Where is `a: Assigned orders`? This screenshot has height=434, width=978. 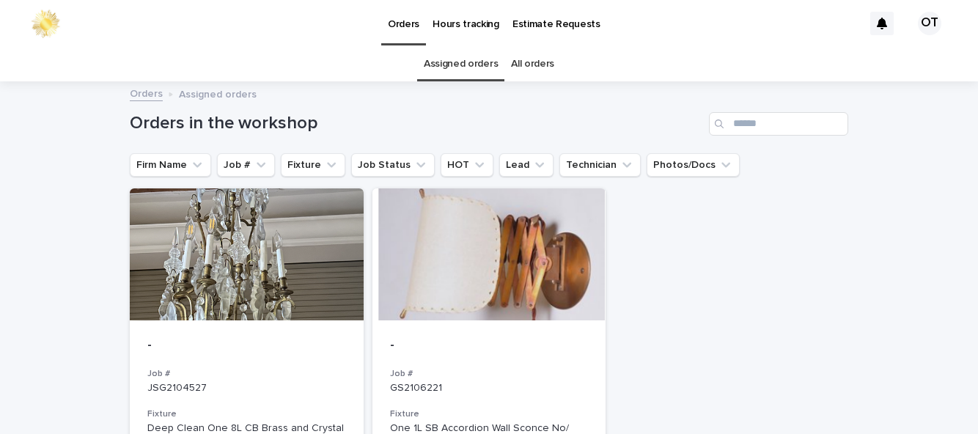
a: Assigned orders is located at coordinates (460, 64).